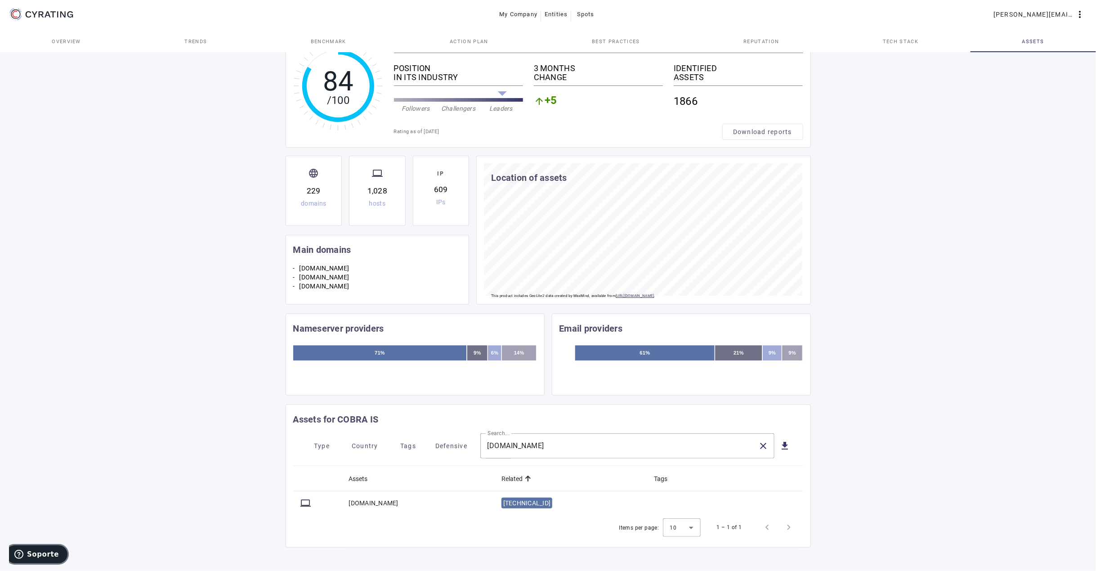  Describe the element at coordinates (498, 434) in the screenshot. I see `mat-label: Search...` at that location.